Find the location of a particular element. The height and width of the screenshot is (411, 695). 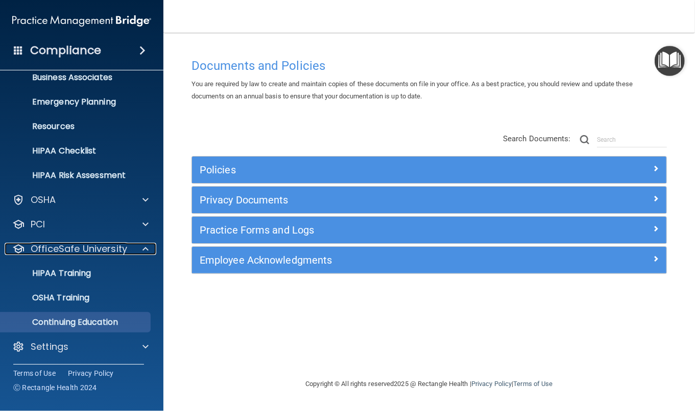

h4: Documents and Policies is located at coordinates (429, 66).